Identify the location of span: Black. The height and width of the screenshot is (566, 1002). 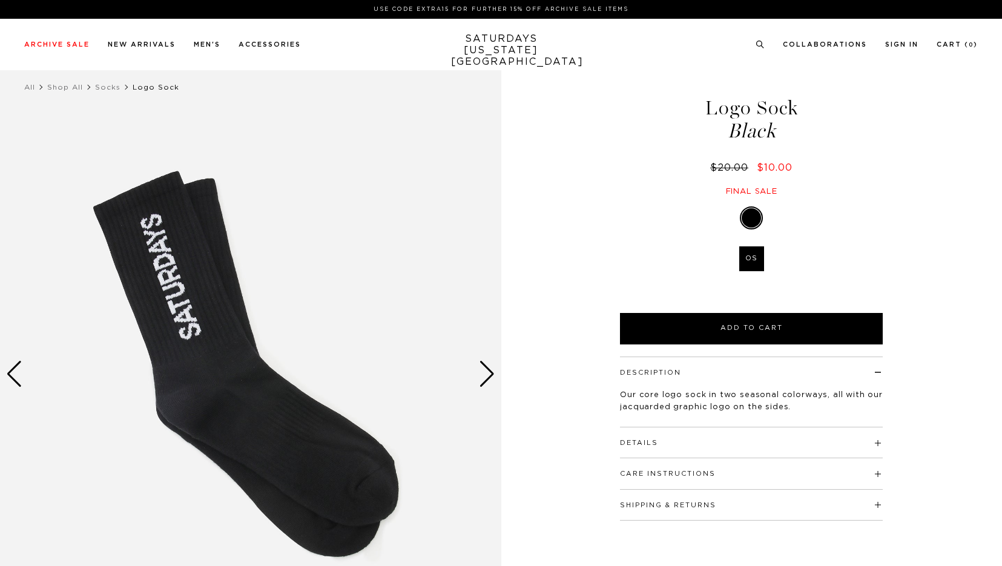
(752, 131).